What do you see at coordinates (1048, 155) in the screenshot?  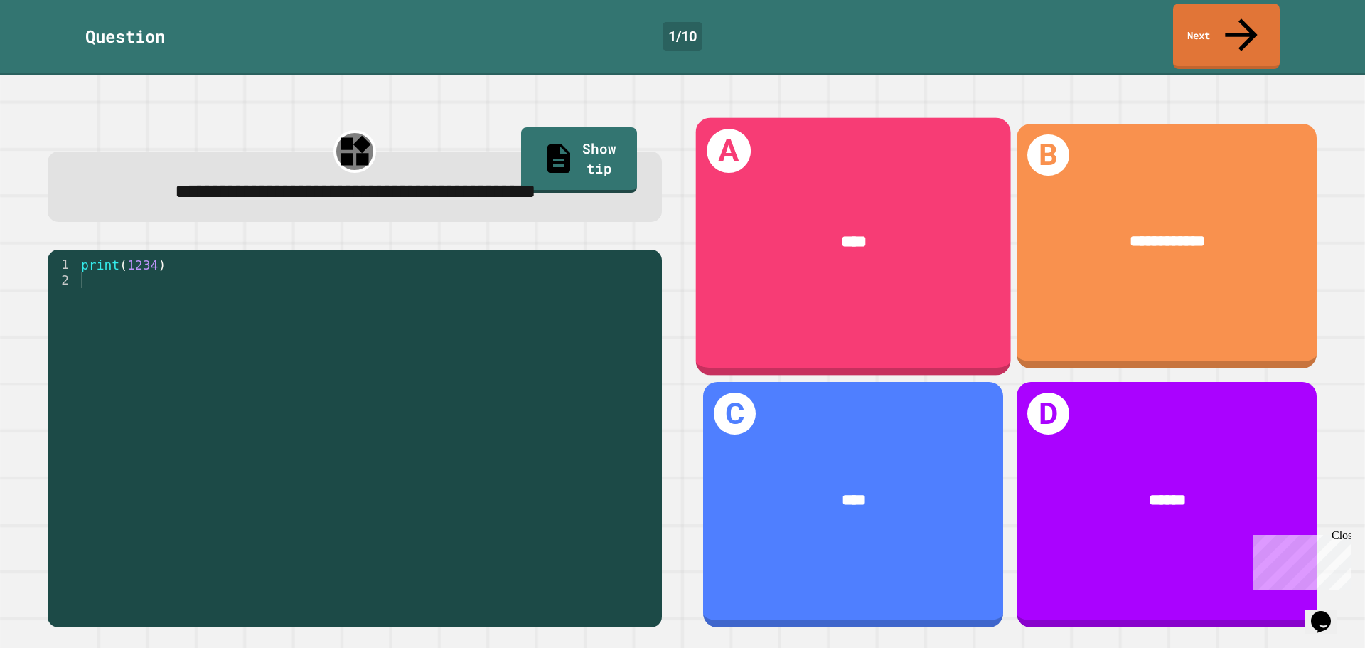 I see `h1: B` at bounding box center [1048, 155].